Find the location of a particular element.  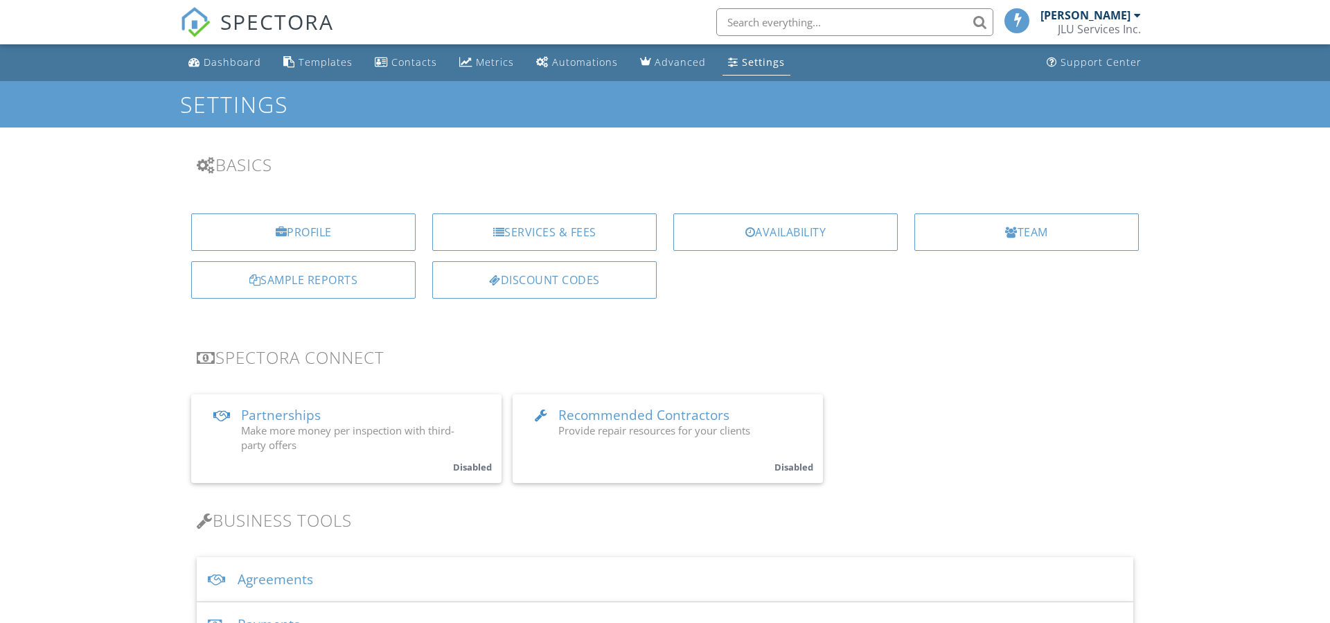

div: Availability is located at coordinates (786, 232).